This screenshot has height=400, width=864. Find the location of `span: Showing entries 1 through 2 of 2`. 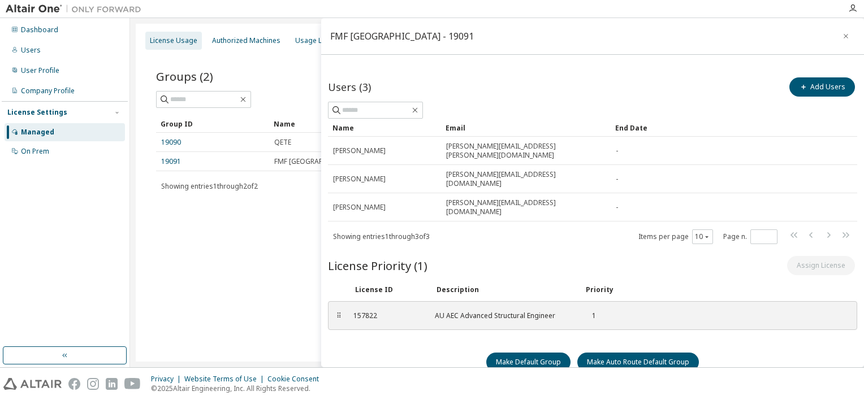

span: Showing entries 1 through 2 of 2 is located at coordinates (209, 186).